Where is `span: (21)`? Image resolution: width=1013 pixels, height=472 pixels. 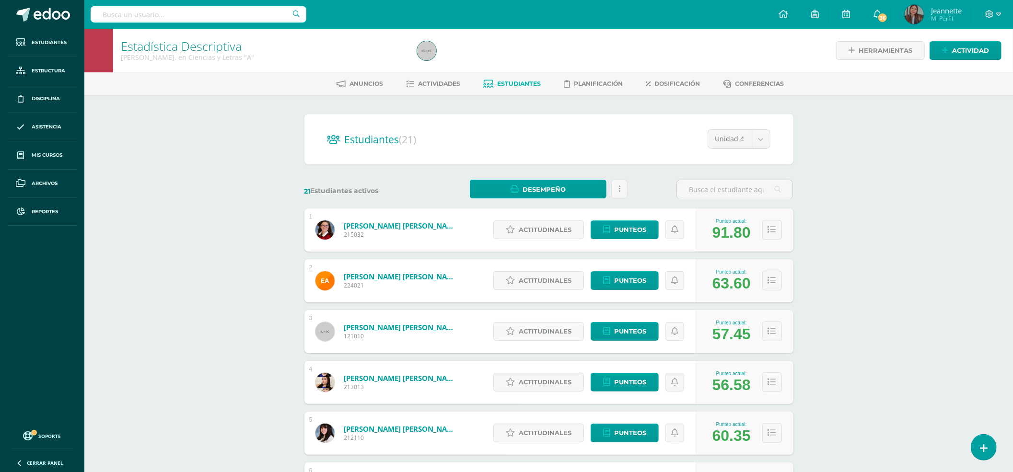 span: (21) is located at coordinates (408, 140).